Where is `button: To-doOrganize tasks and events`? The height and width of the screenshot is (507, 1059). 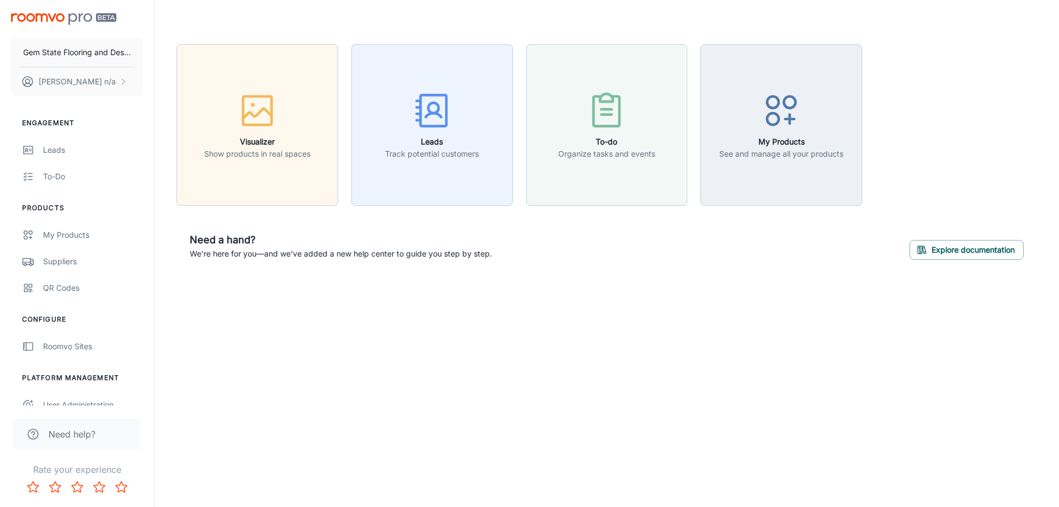 button: To-doOrganize tasks and events is located at coordinates (607, 125).